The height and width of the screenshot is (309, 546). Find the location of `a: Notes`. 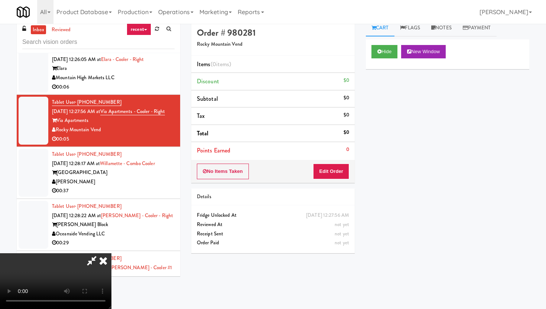

a: Notes is located at coordinates (441, 28).